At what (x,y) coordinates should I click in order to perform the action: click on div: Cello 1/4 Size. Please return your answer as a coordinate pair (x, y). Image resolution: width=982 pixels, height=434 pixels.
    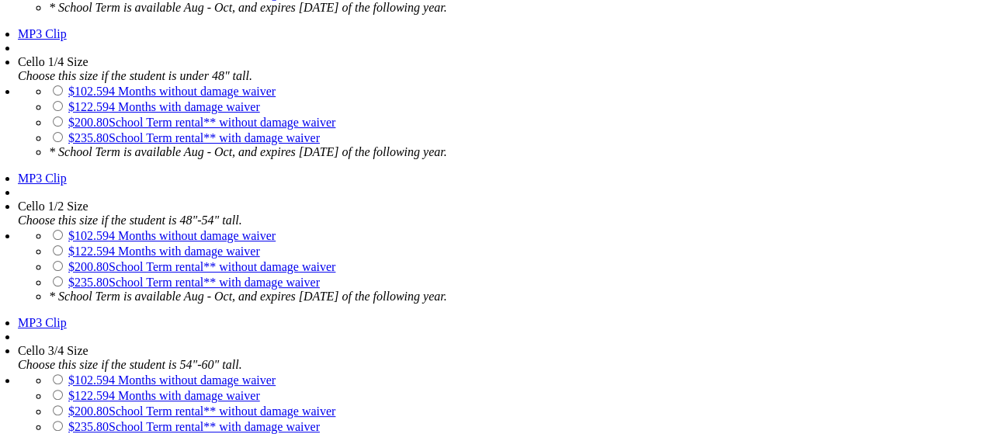
    Looking at the image, I should click on (474, 62).